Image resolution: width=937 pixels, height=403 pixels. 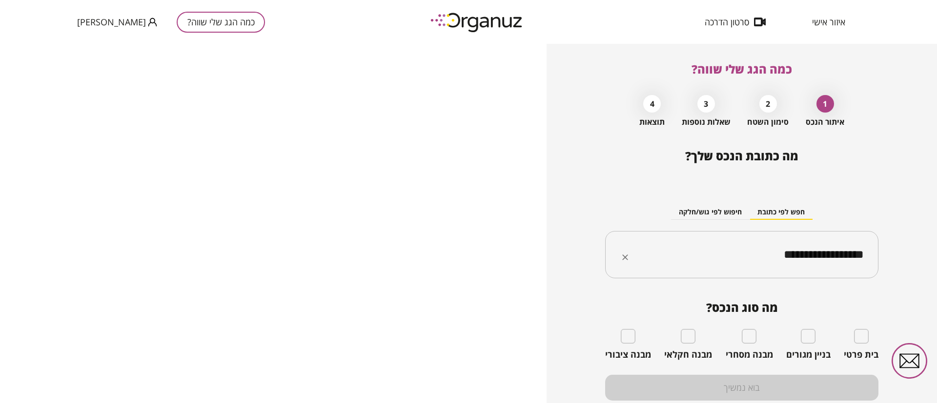 What do you see at coordinates (628, 355) in the screenshot?
I see `span: מבנה ציבורי` at bounding box center [628, 355].